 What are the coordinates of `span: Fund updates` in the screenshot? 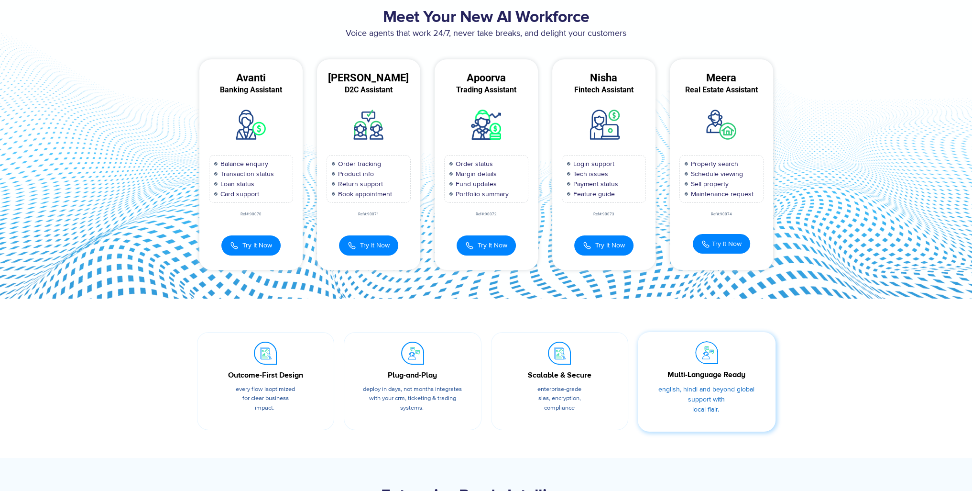 It's located at (475, 184).